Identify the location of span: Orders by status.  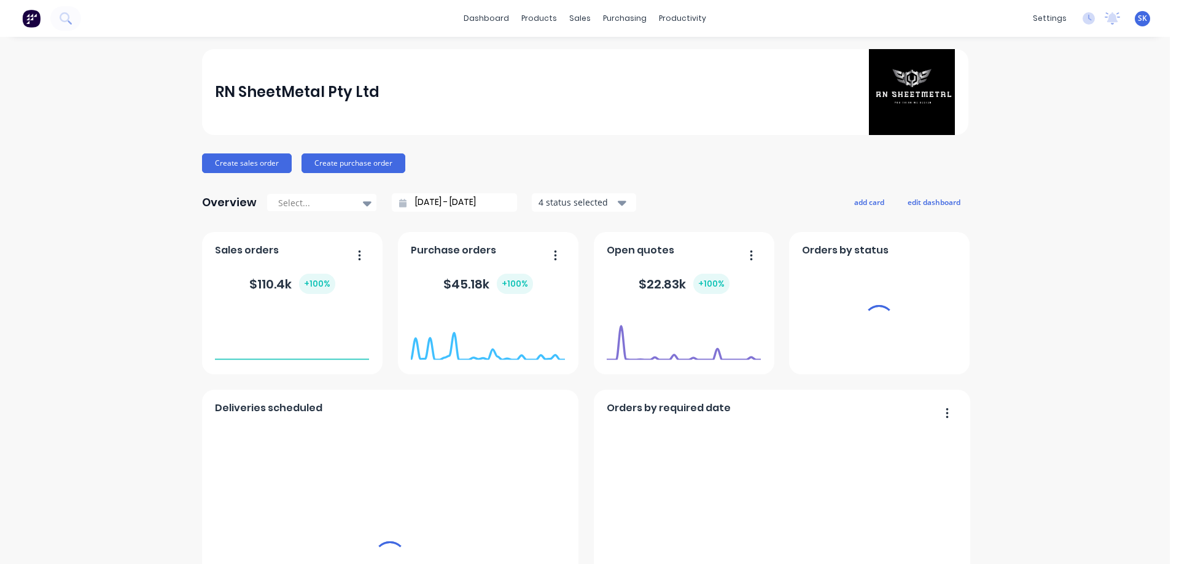
(845, 251).